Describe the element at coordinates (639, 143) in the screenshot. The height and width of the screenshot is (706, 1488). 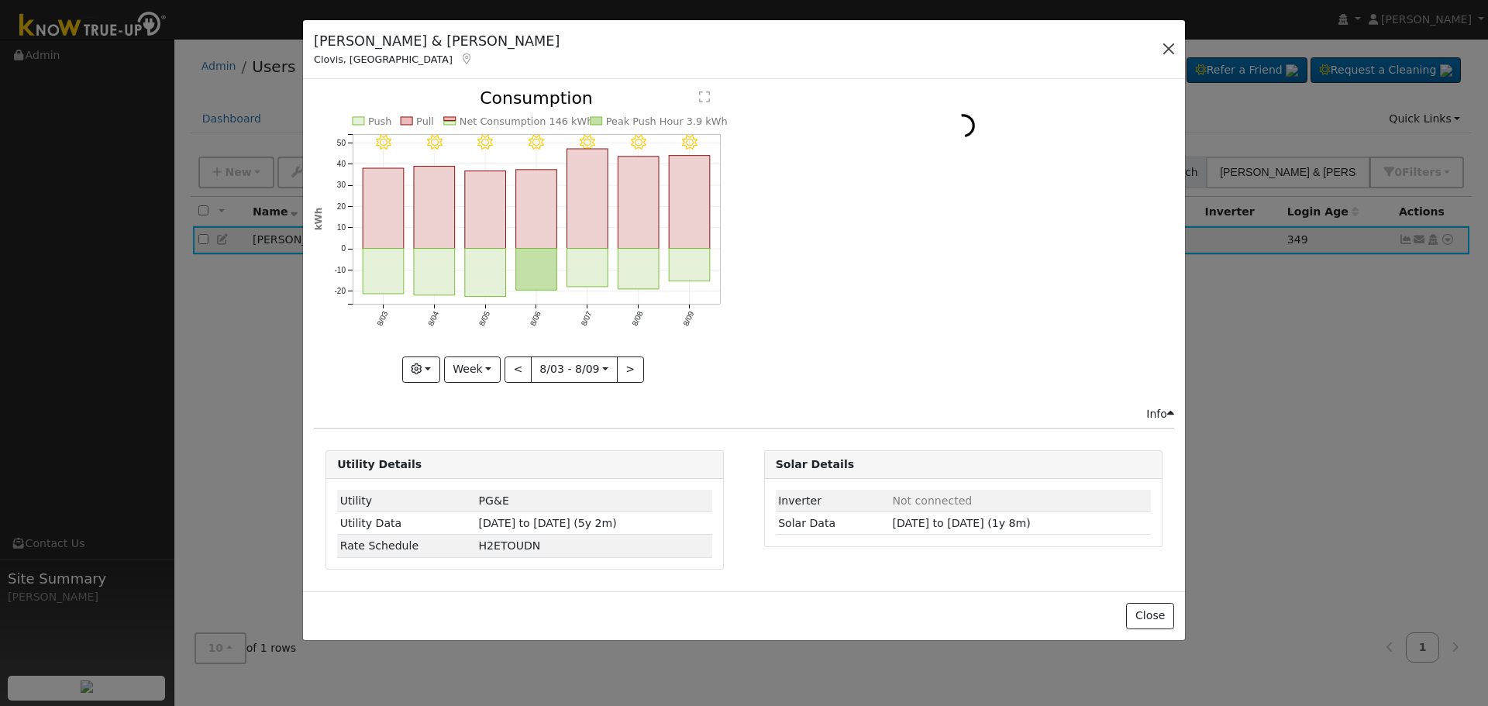
I see `i: 8/08 - Clear` at that location.